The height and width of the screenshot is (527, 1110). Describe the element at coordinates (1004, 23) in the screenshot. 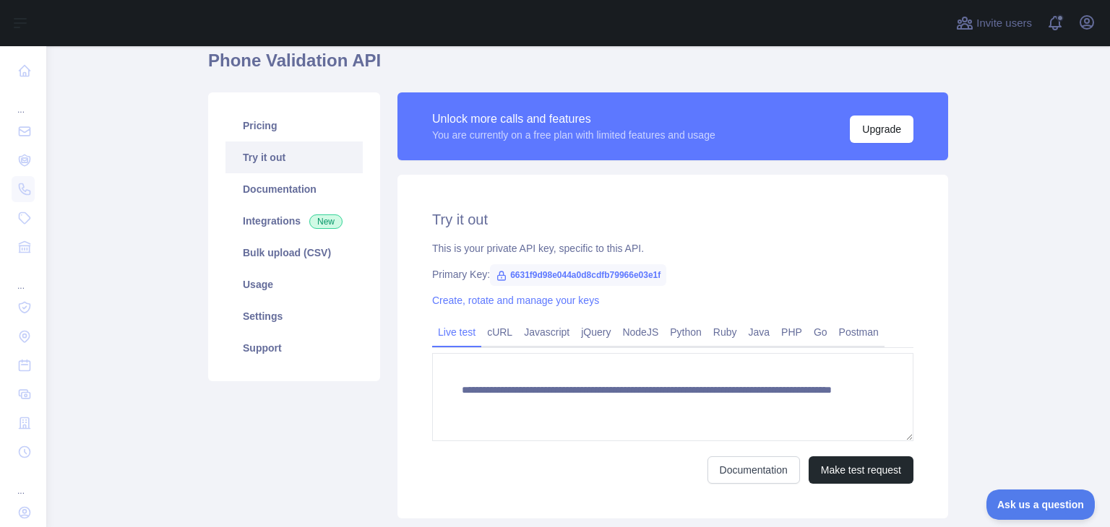

I see `span: Invite users` at that location.